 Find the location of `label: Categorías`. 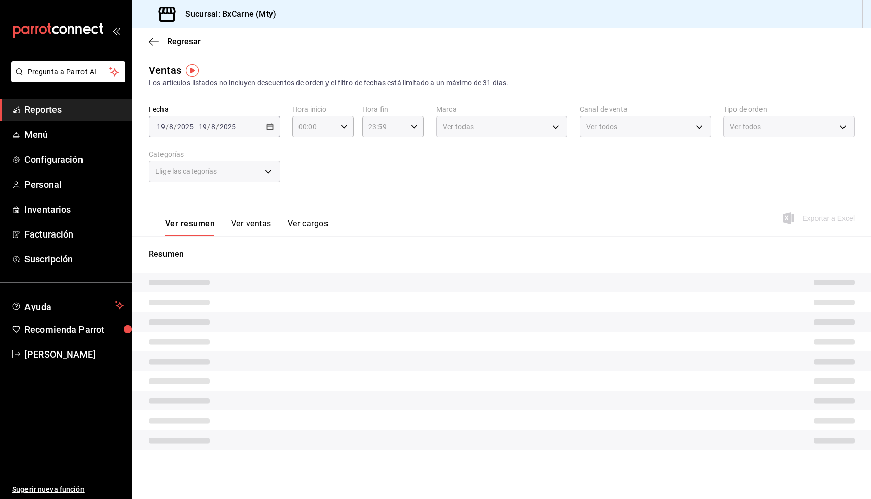

label: Categorías is located at coordinates (214, 154).